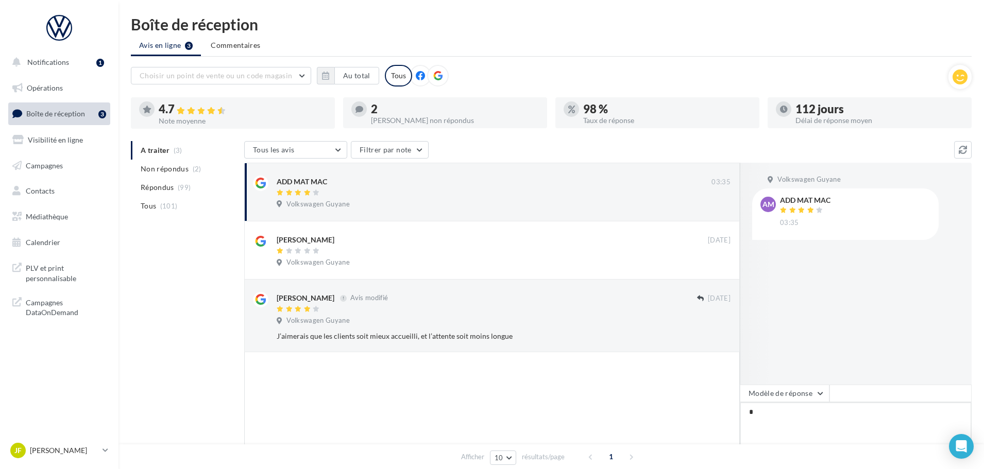 This screenshot has height=469, width=984. Describe the element at coordinates (40, 191) in the screenshot. I see `span: Contacts` at that location.